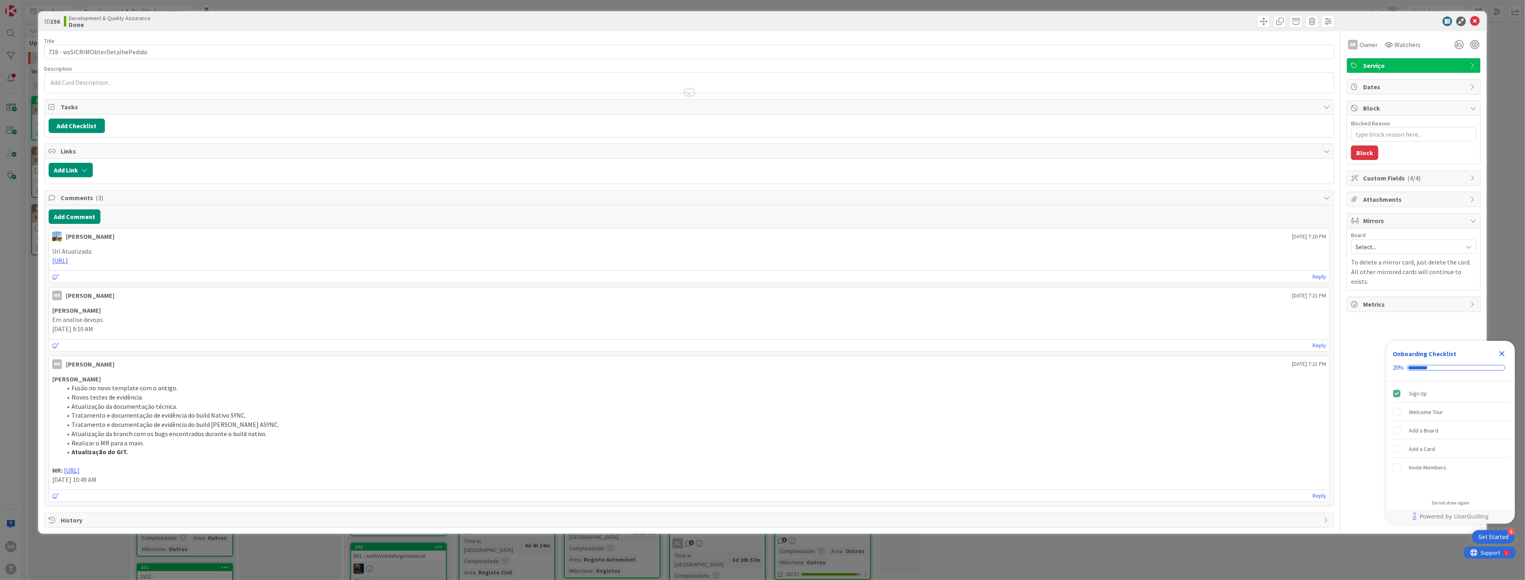 Image resolution: width=1525 pixels, height=580 pixels. I want to click on strong: MR:, so click(57, 470).